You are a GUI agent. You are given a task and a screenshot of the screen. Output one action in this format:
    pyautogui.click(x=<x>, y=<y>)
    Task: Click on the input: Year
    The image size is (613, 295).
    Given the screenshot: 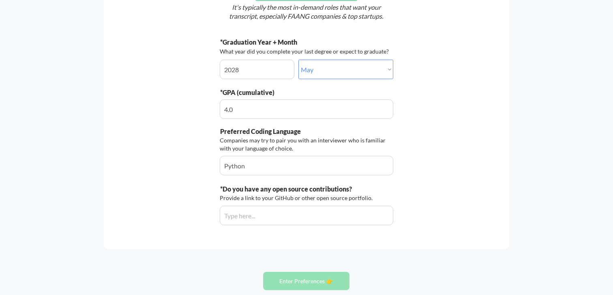 What is the action you would take?
    pyautogui.click(x=257, y=69)
    